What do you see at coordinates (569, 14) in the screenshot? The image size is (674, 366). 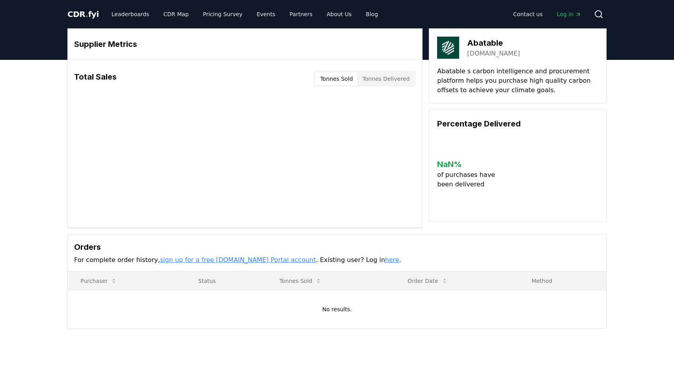 I see `span: Log in` at bounding box center [569, 14].